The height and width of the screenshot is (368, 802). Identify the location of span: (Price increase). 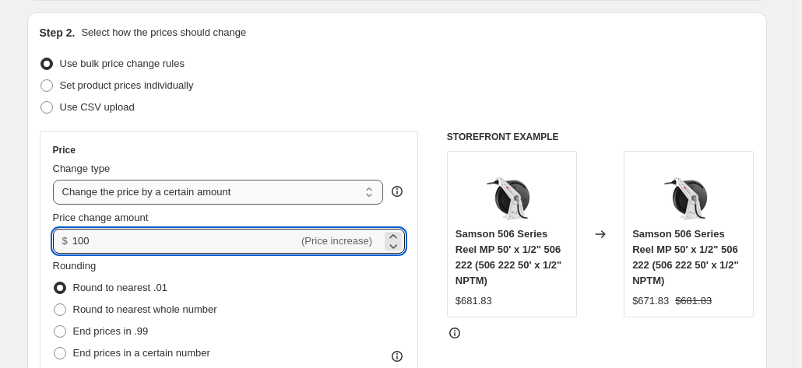
(337, 241).